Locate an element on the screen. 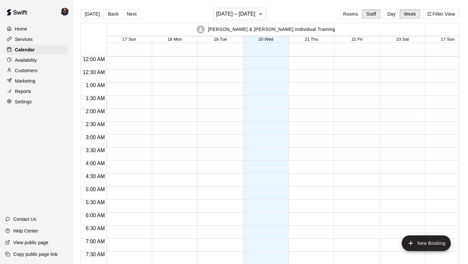  div: Home is located at coordinates (36, 29).